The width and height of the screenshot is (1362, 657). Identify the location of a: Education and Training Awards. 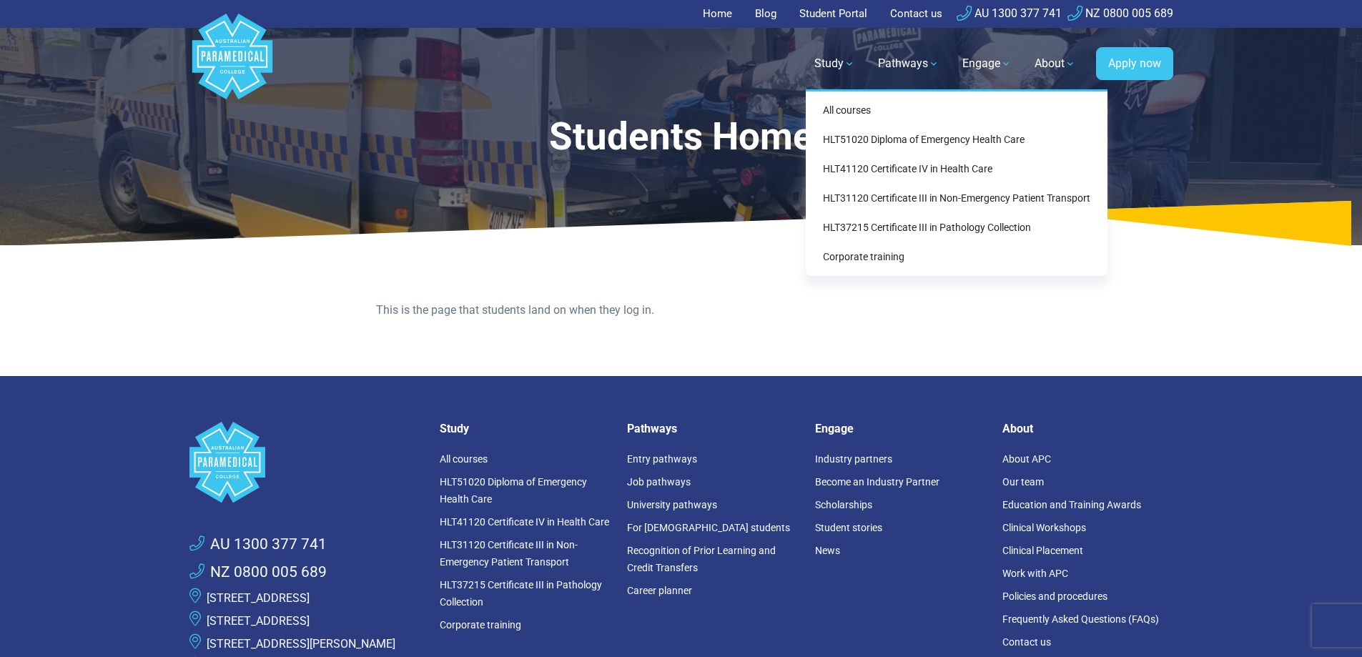
(1072, 505).